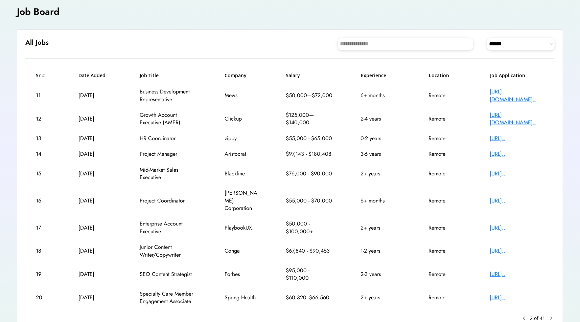 This screenshot has height=322, width=580. I want to click on div: 2-4 years, so click(381, 119).